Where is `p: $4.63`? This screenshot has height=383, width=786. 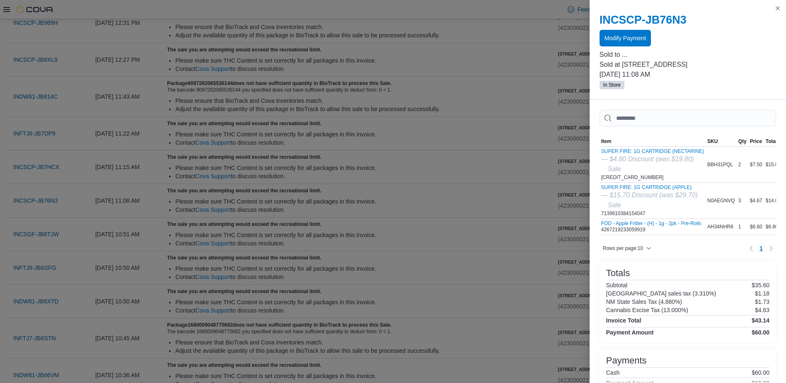 p: $4.63 is located at coordinates (762, 310).